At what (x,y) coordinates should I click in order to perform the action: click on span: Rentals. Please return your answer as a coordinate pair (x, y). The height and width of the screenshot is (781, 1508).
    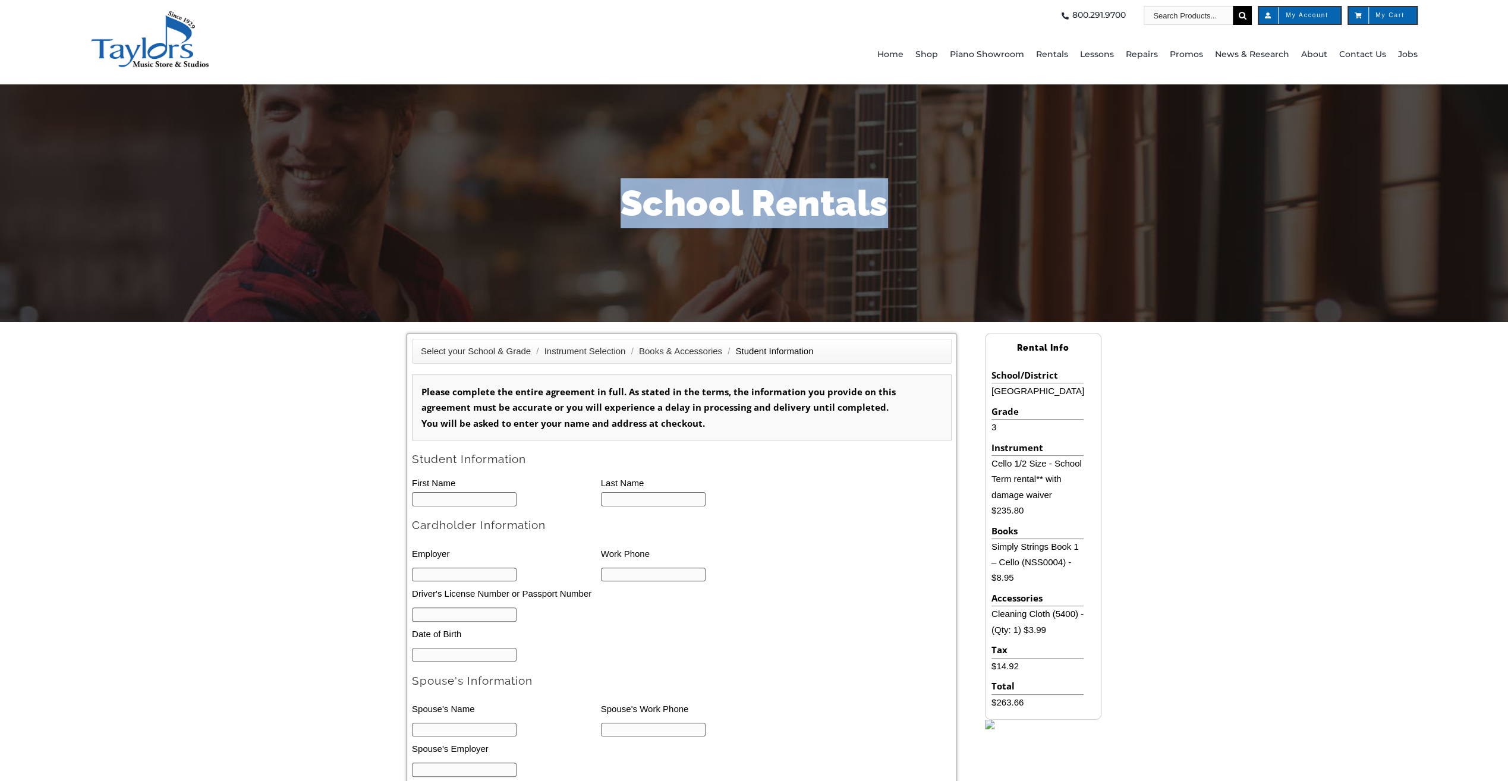
    Looking at the image, I should click on (1052, 55).